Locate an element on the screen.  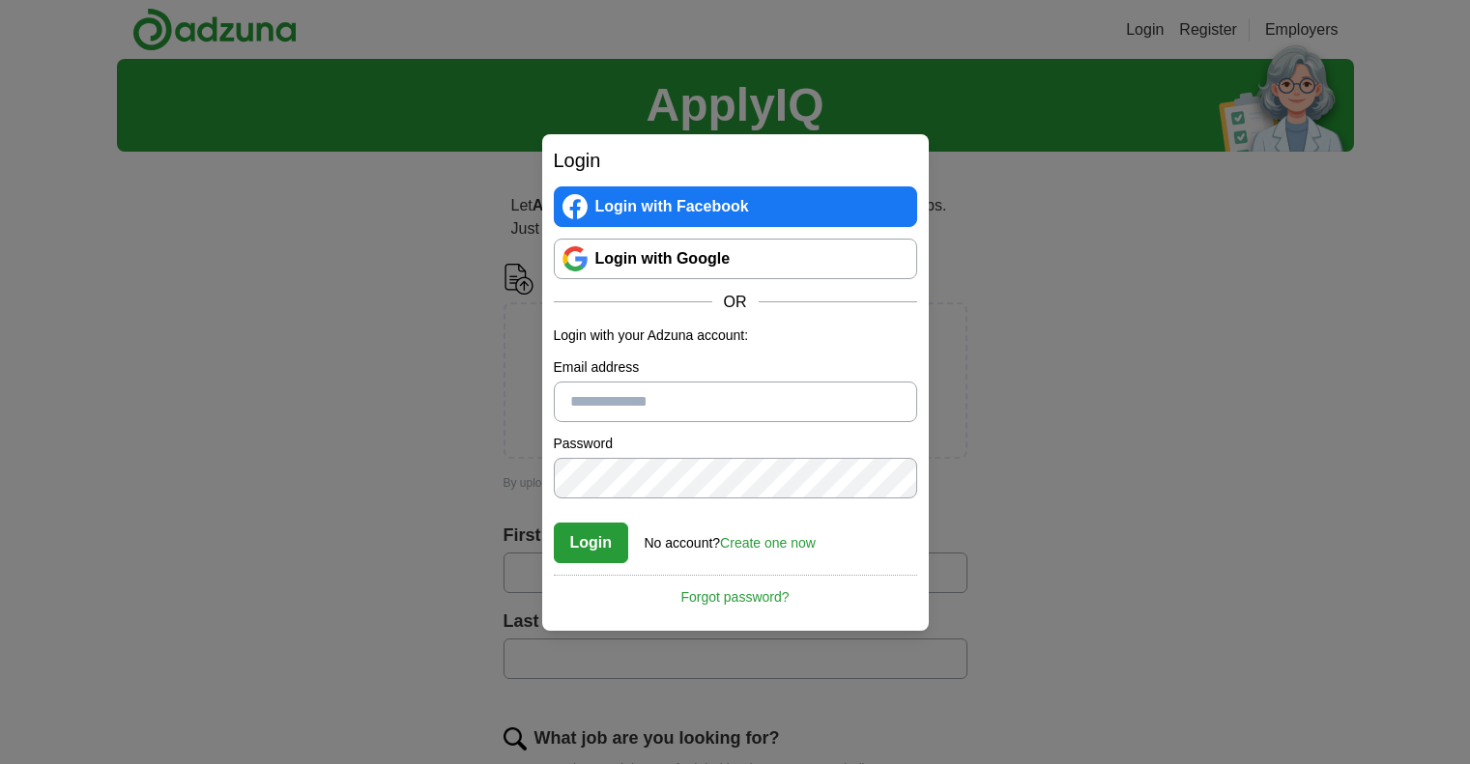
label: Password is located at coordinates (735, 444).